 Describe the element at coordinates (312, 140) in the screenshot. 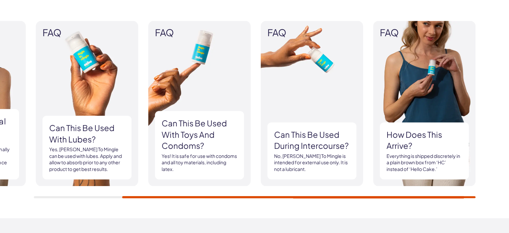

I see `h3: Can this be used during intercourse?` at that location.